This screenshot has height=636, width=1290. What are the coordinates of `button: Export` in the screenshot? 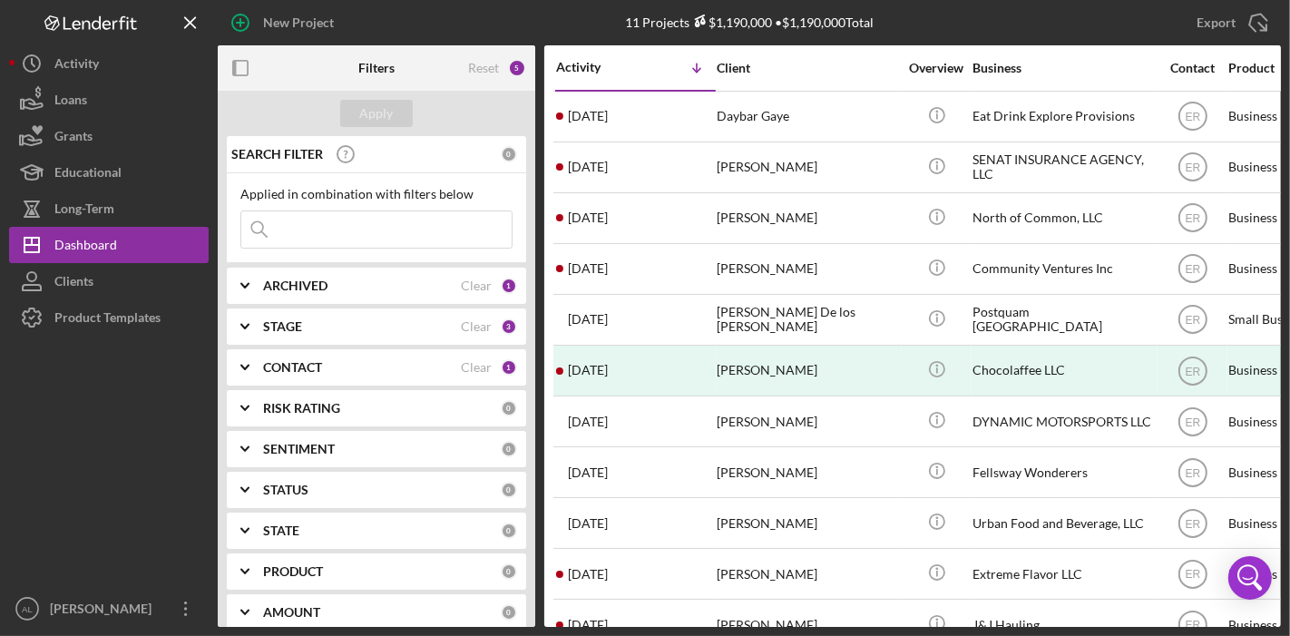 It's located at (1229, 23).